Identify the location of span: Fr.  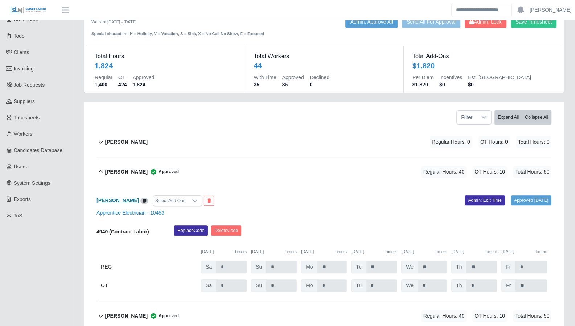
(509, 267).